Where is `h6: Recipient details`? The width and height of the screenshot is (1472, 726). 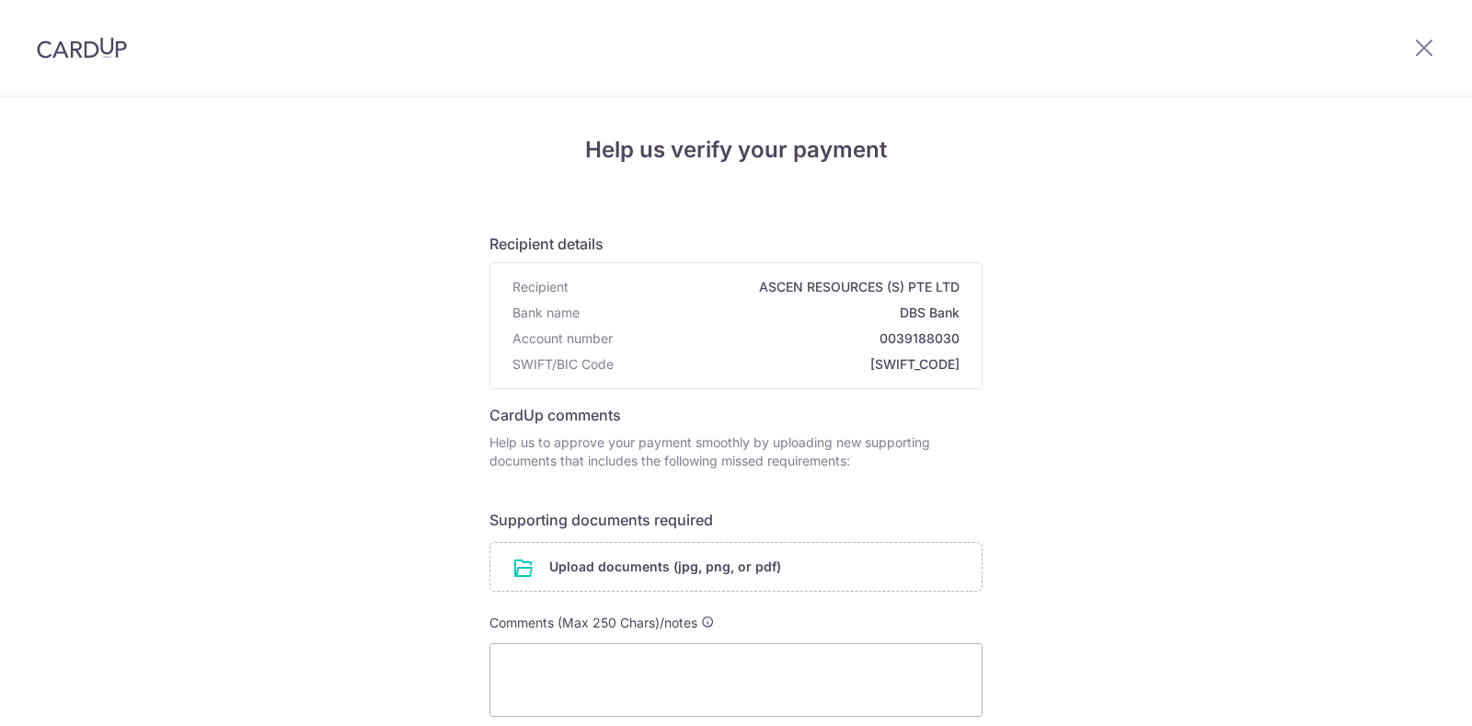
h6: Recipient details is located at coordinates (736, 244).